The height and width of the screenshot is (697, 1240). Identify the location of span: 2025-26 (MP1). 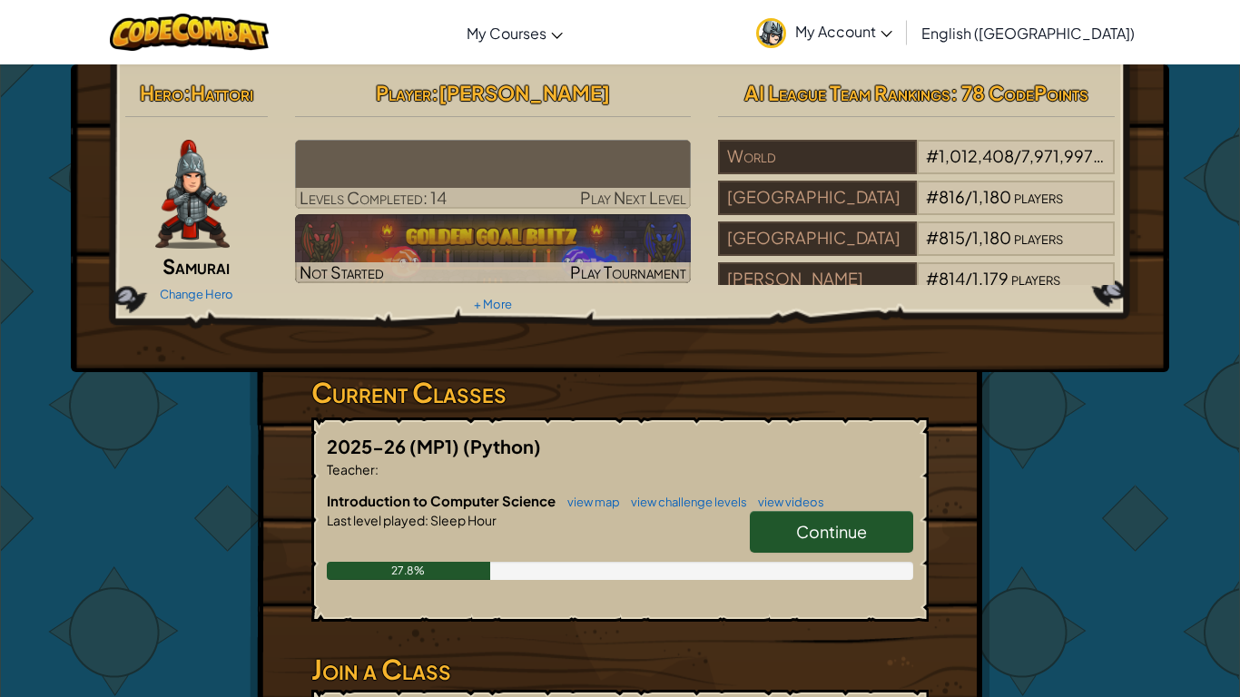
(395, 446).